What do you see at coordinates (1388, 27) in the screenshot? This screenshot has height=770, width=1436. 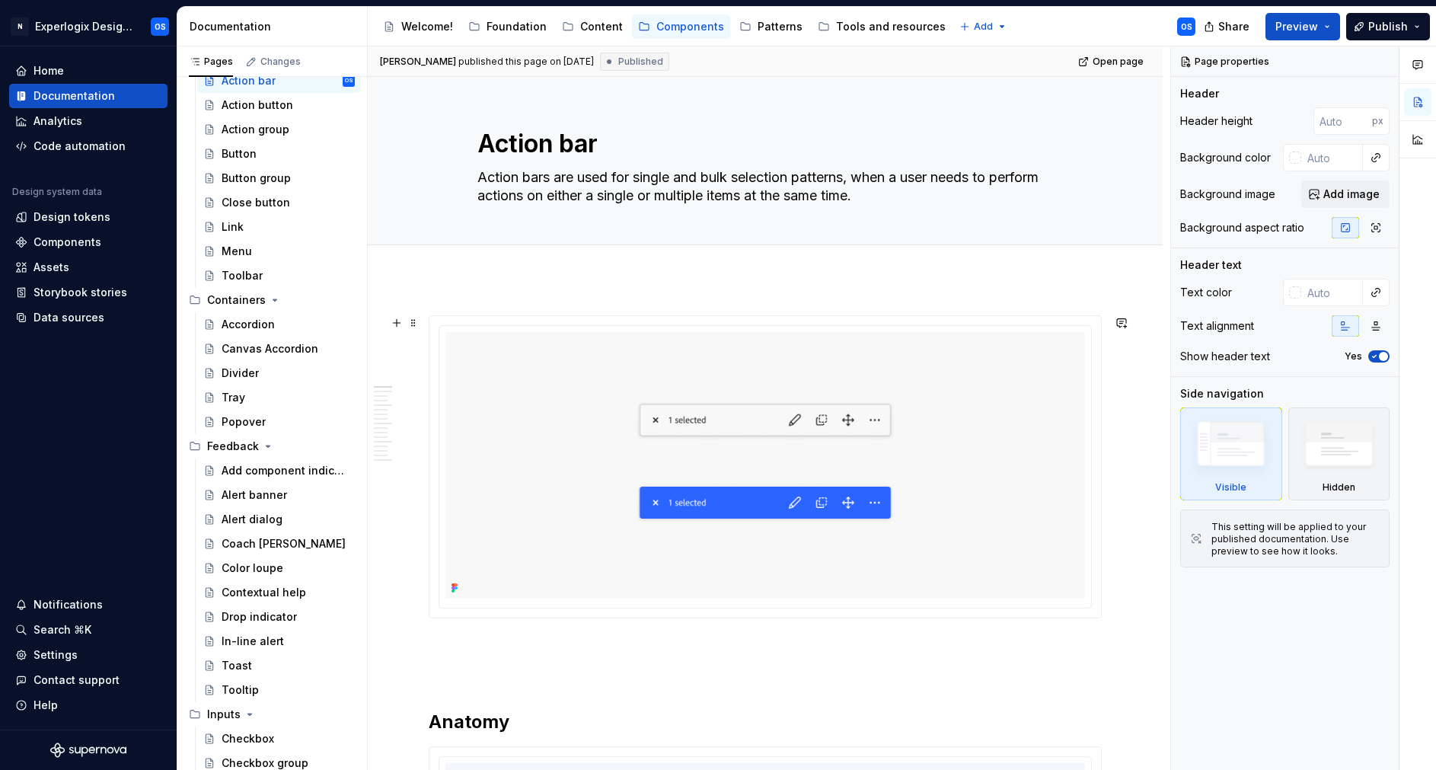 I see `button: Publish` at bounding box center [1388, 27].